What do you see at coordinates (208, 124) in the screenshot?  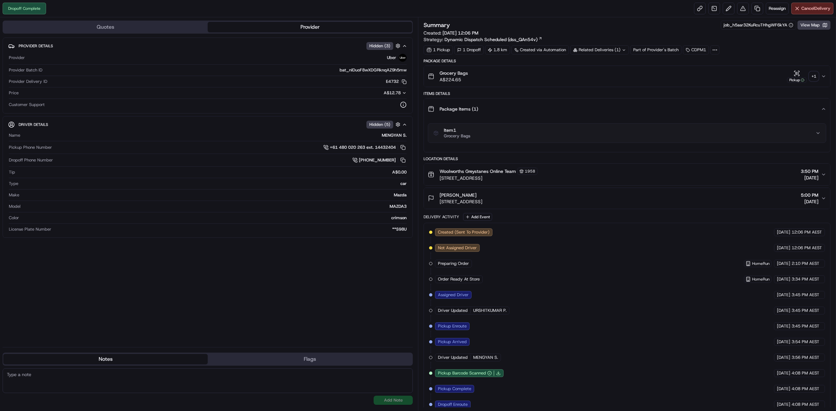 I see `button: Driver DetailsHidden (5)` at bounding box center [208, 124].